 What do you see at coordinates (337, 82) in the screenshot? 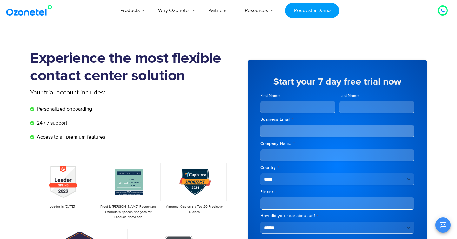
I see `h5: Start your 7 day free trial now` at bounding box center [337, 82].